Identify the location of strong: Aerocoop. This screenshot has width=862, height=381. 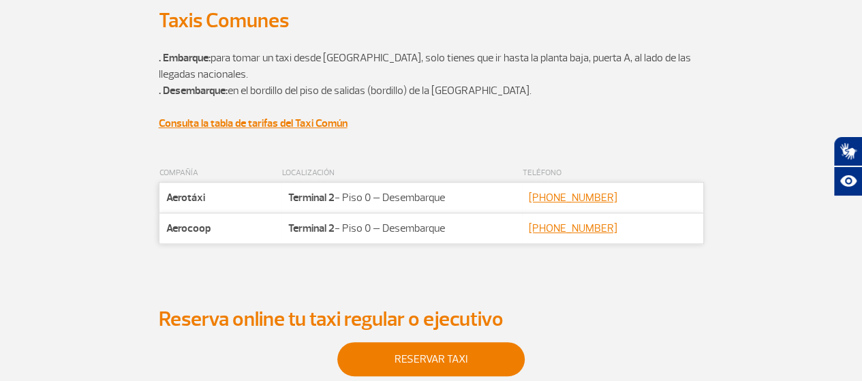
(188, 228).